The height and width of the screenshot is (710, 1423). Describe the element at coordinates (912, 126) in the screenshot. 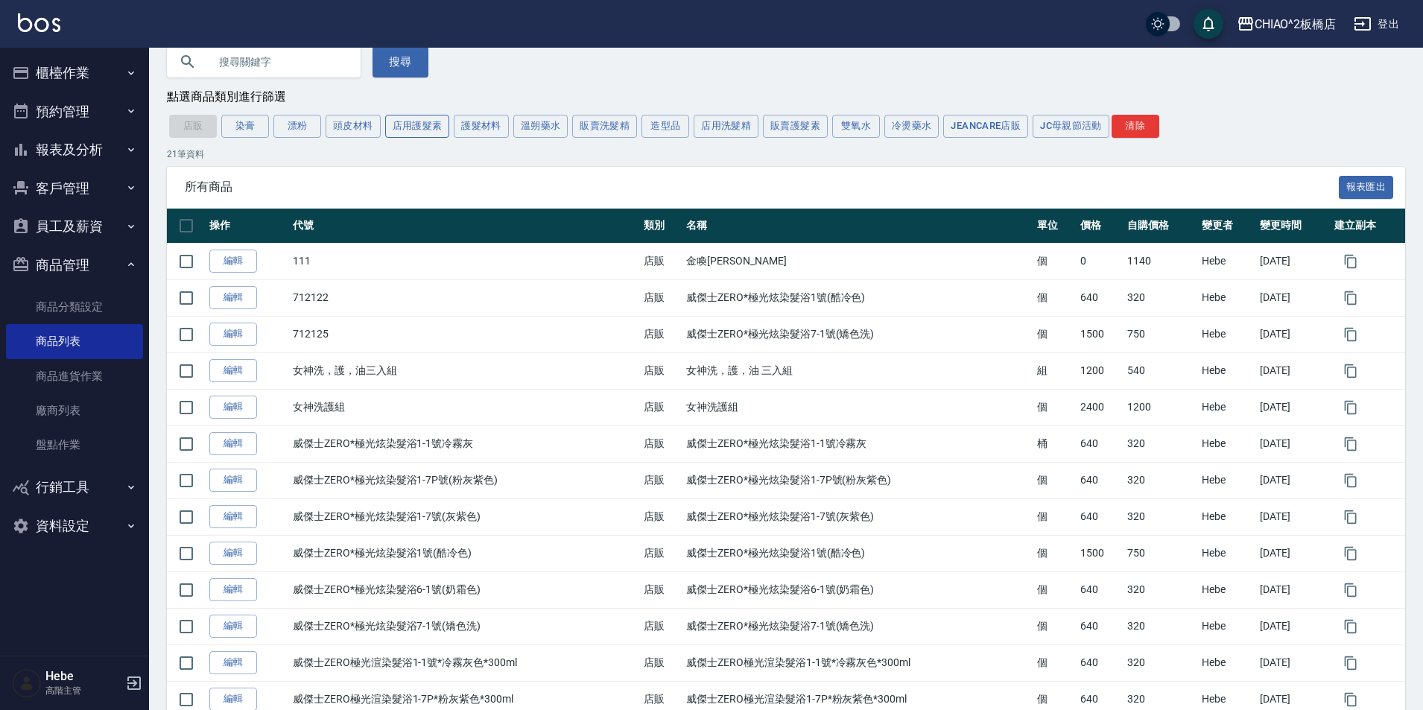

I see `button: 冷燙藥水` at that location.